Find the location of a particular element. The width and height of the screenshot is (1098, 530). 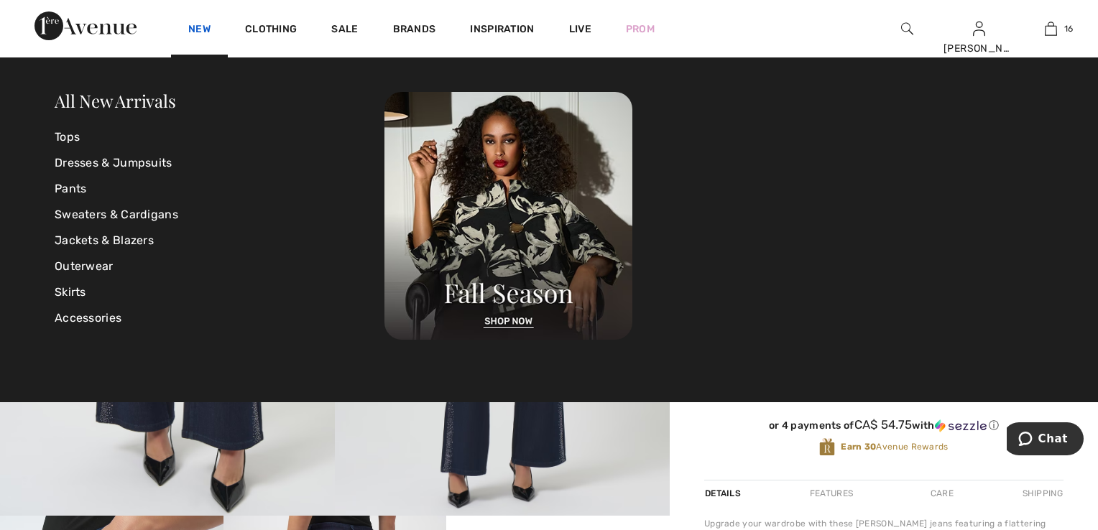

a: Skirts is located at coordinates (219, 292).